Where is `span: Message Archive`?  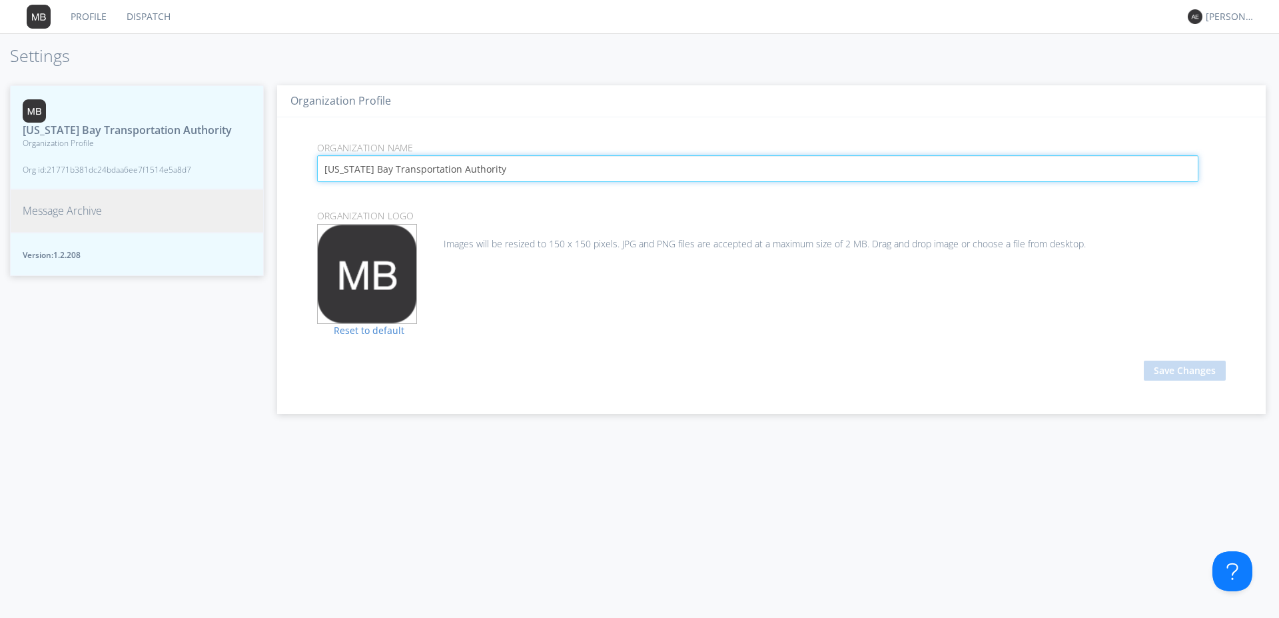
span: Message Archive is located at coordinates (62, 210).